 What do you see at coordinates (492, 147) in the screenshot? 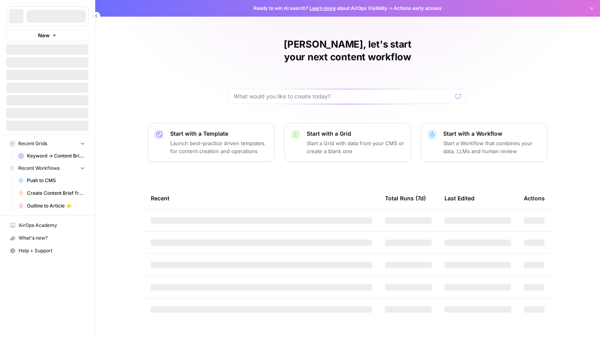
I see `p: Start a Workflow that combines your data, LLMs and human review` at bounding box center [492, 147].